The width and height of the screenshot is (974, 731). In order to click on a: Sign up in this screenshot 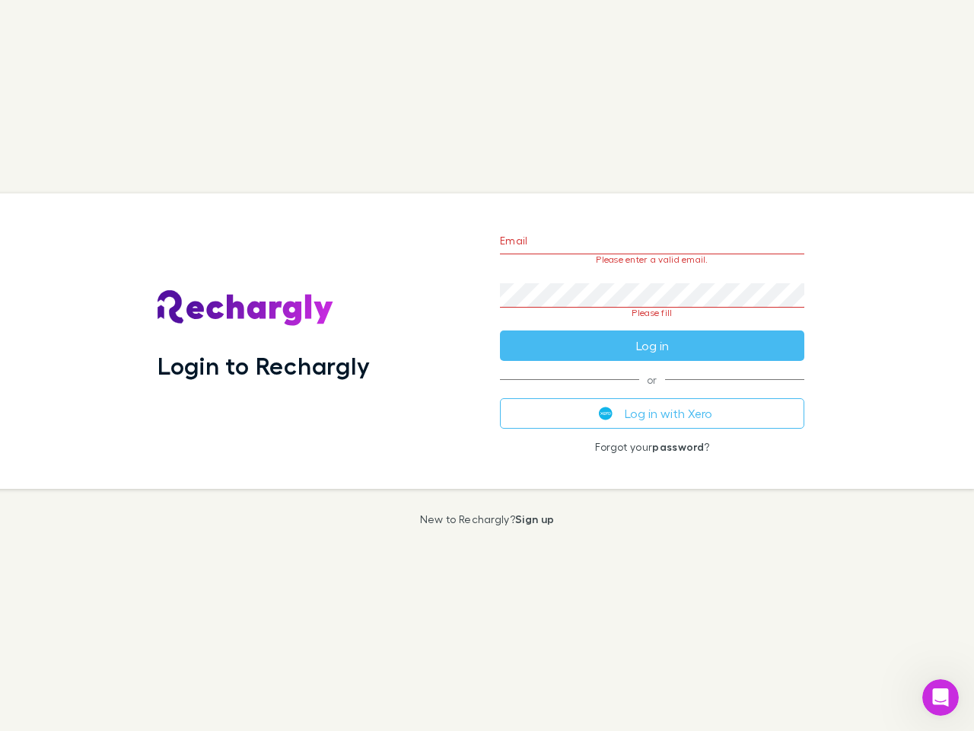, I will do `click(534, 518)`.